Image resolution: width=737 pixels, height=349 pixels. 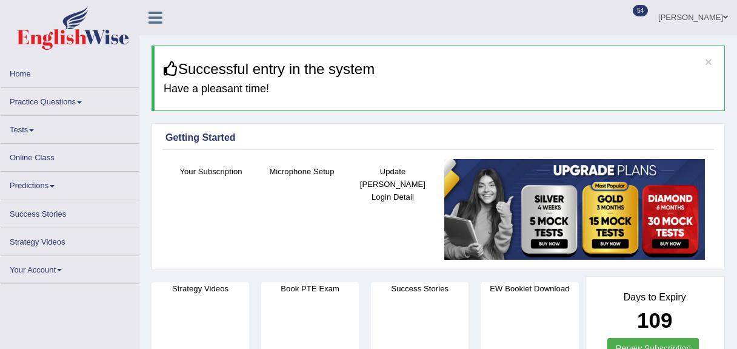 I want to click on a: Predictions, so click(x=70, y=183).